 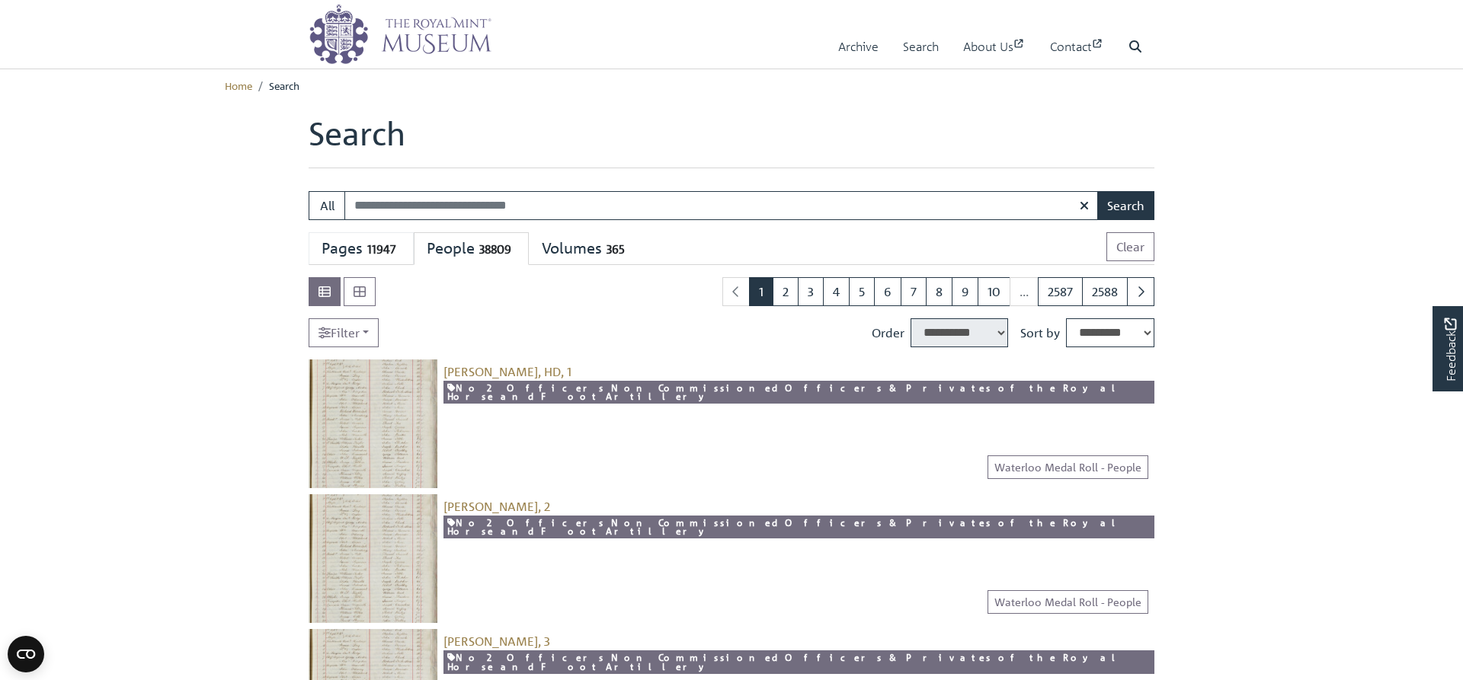 I want to click on a: Goto page 9, so click(x=965, y=292).